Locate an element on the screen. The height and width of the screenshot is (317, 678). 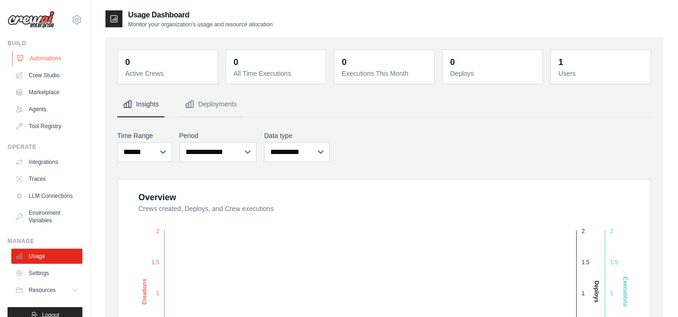
a: Marketplace is located at coordinates (47, 92).